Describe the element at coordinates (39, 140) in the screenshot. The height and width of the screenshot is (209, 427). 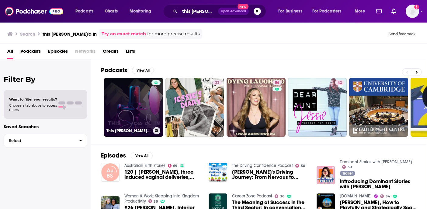
I see `span: Select` at that location.